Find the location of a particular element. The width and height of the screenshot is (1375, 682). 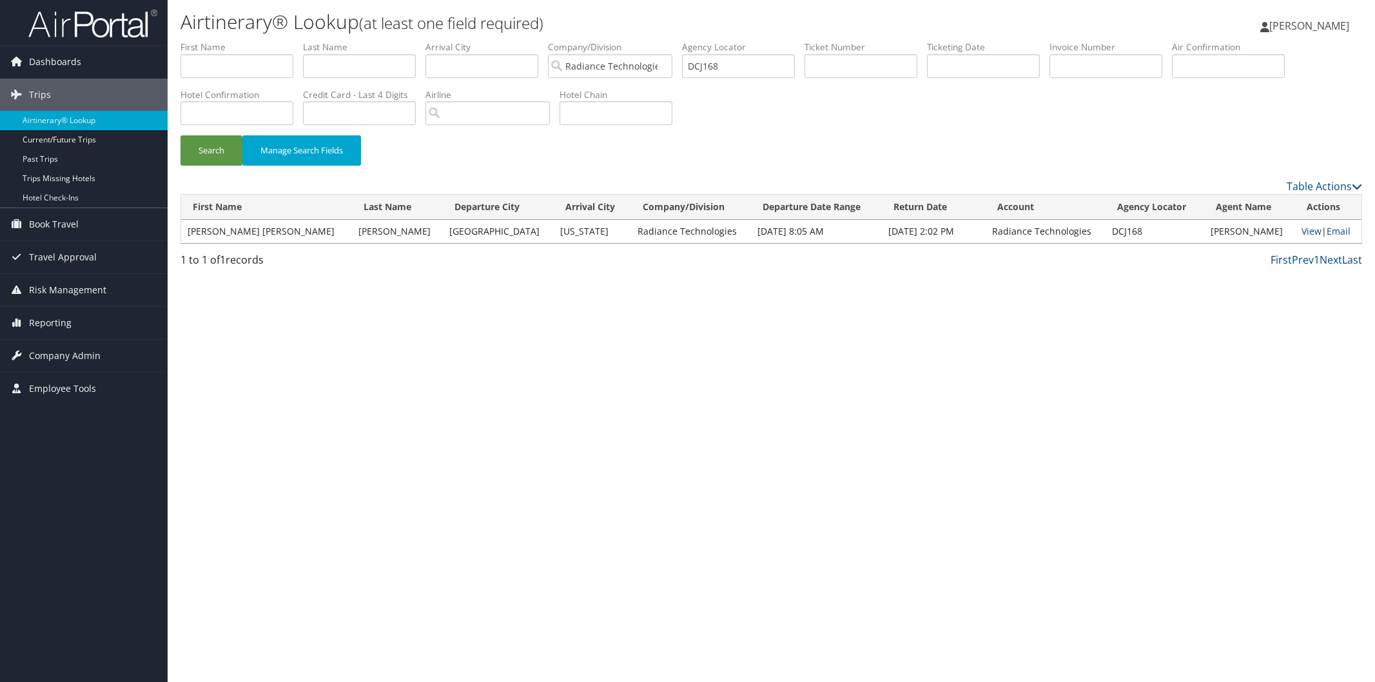

label: First Name is located at coordinates (242, 47).